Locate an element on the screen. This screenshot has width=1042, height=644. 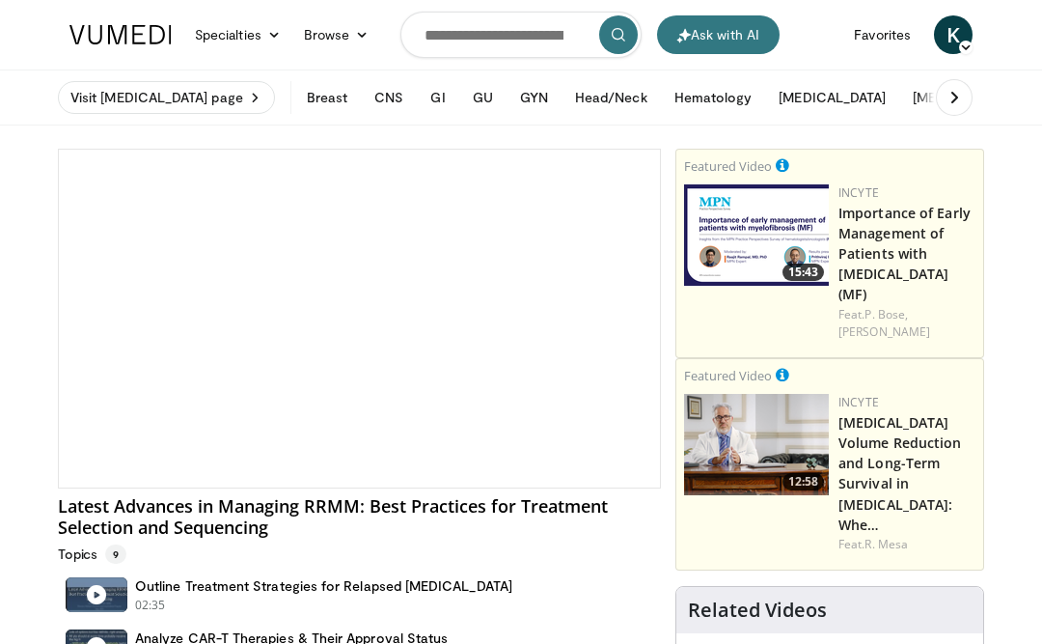
button: GU is located at coordinates (482, 97).